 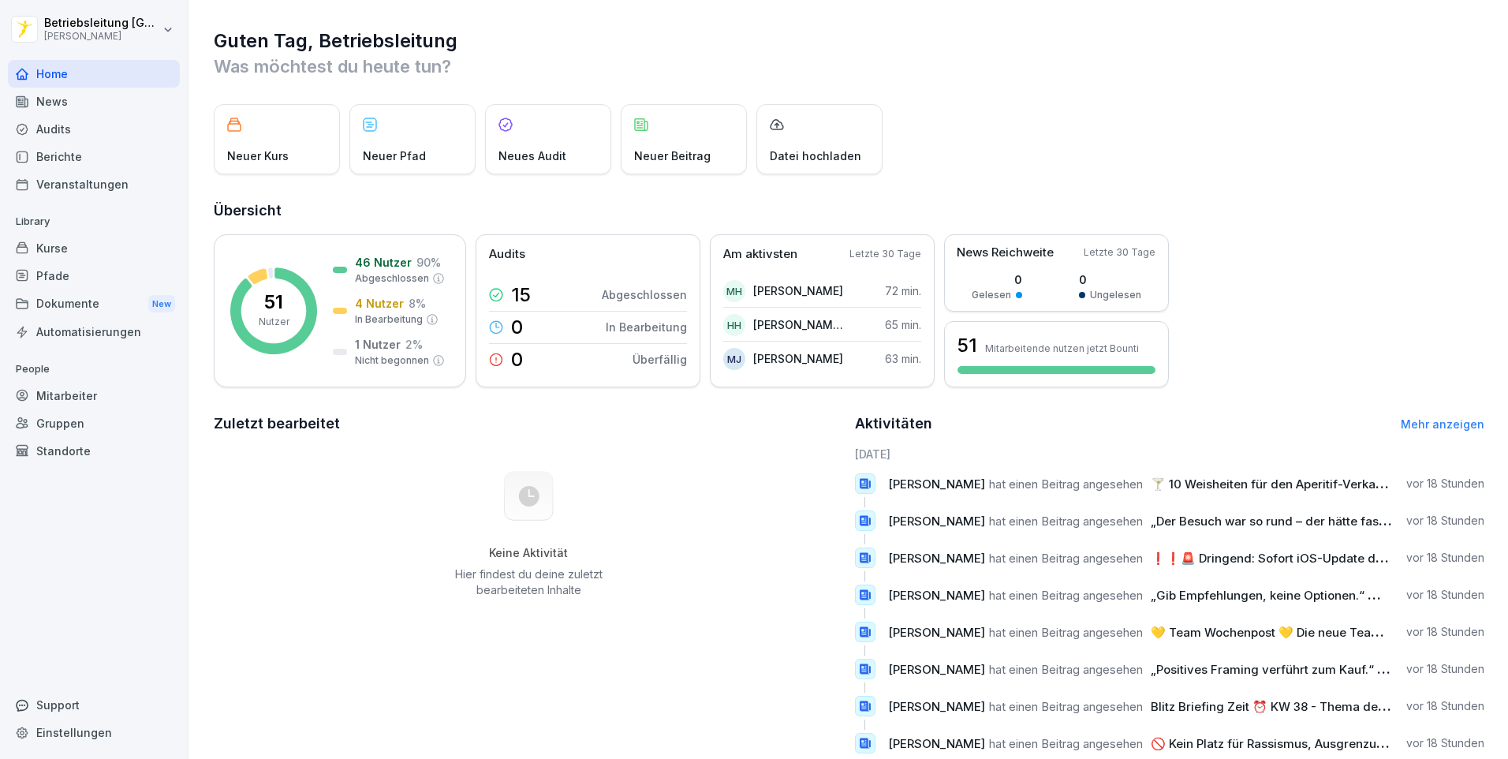 What do you see at coordinates (94, 423) in the screenshot?
I see `a: Gruppen` at bounding box center [94, 423].